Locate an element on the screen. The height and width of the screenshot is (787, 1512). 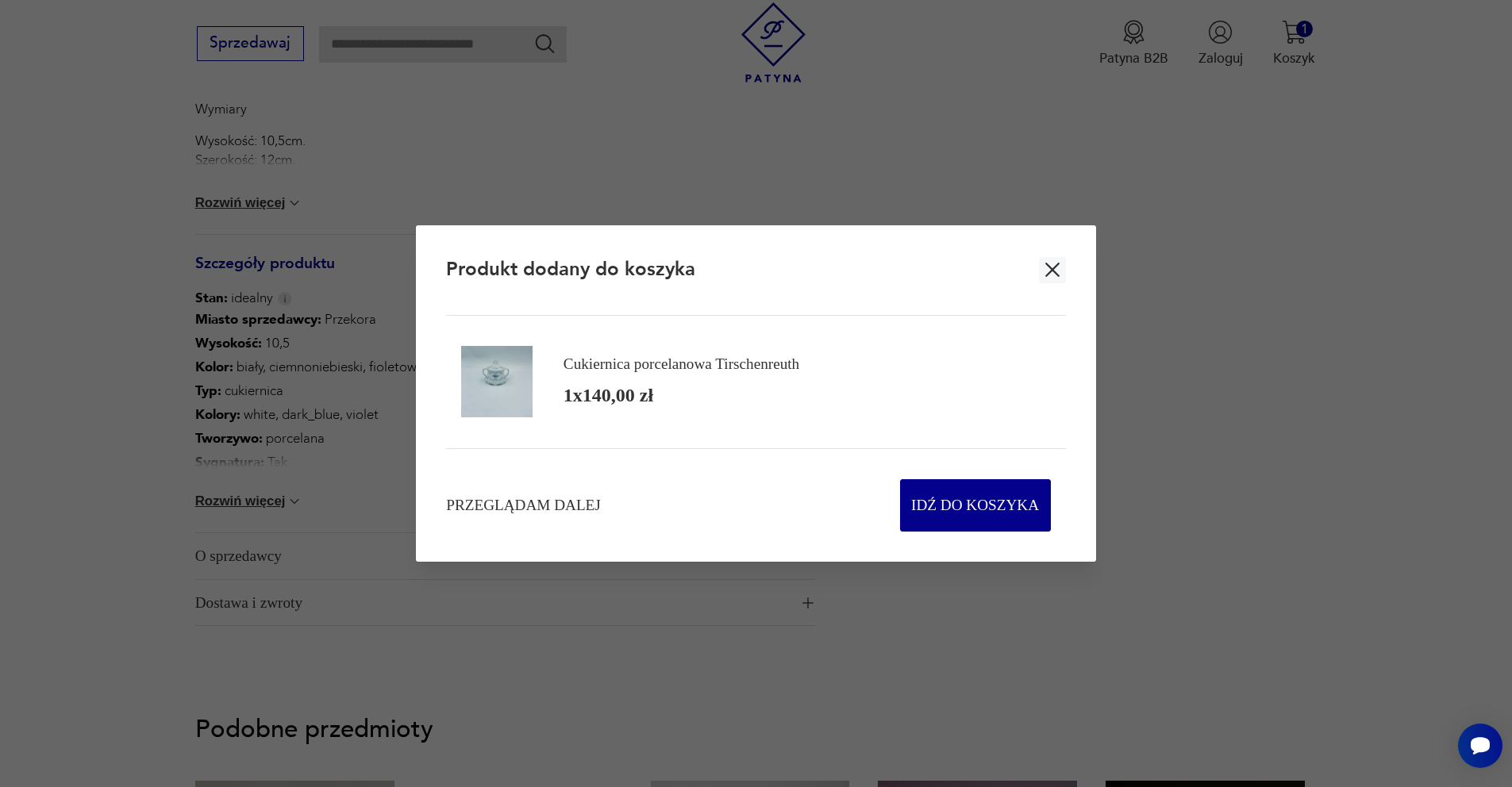
img: Zdjęcie produktu is located at coordinates (497, 381).